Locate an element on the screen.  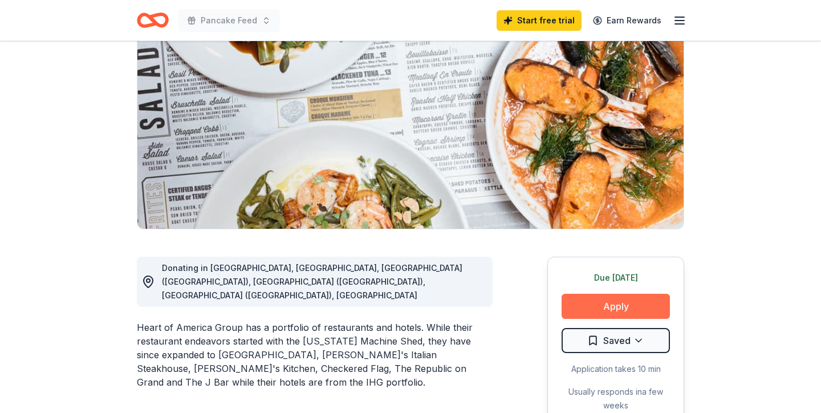
button: Pancake Feed is located at coordinates (229, 21).